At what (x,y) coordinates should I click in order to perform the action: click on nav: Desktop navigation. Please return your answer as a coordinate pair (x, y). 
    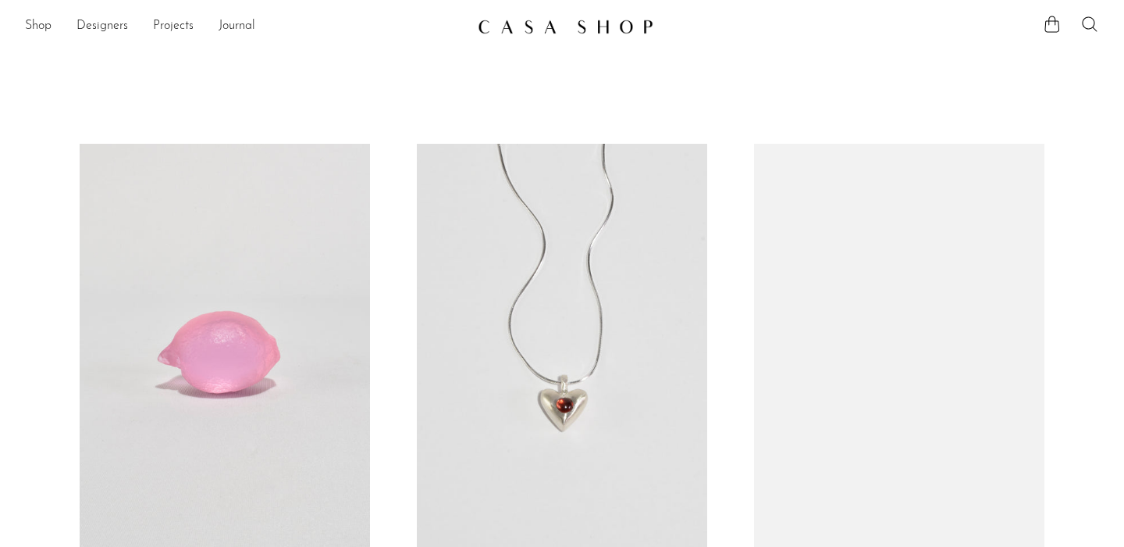
    Looking at the image, I should click on (245, 27).